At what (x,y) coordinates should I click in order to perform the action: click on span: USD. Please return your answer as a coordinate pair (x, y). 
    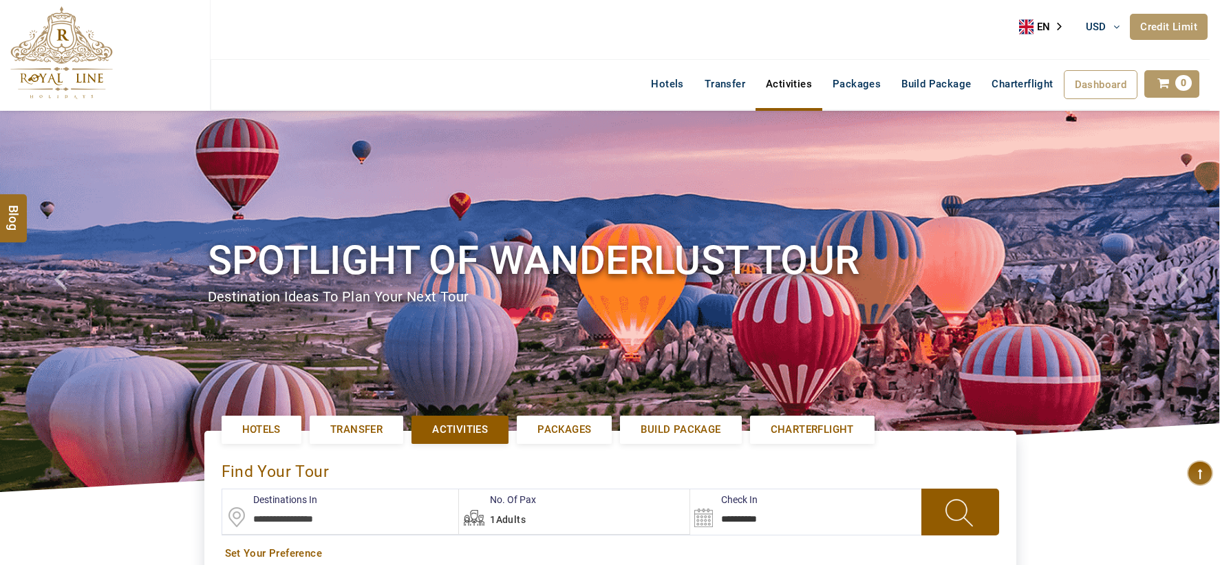
    Looking at the image, I should click on (1096, 27).